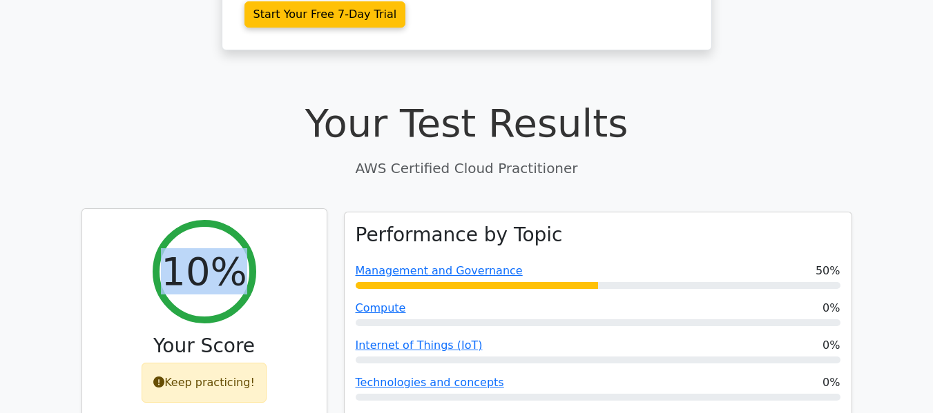 This screenshot has height=413, width=933. What do you see at coordinates (325, 14) in the screenshot?
I see `a: Start Your Free 7-Day Trial` at bounding box center [325, 14].